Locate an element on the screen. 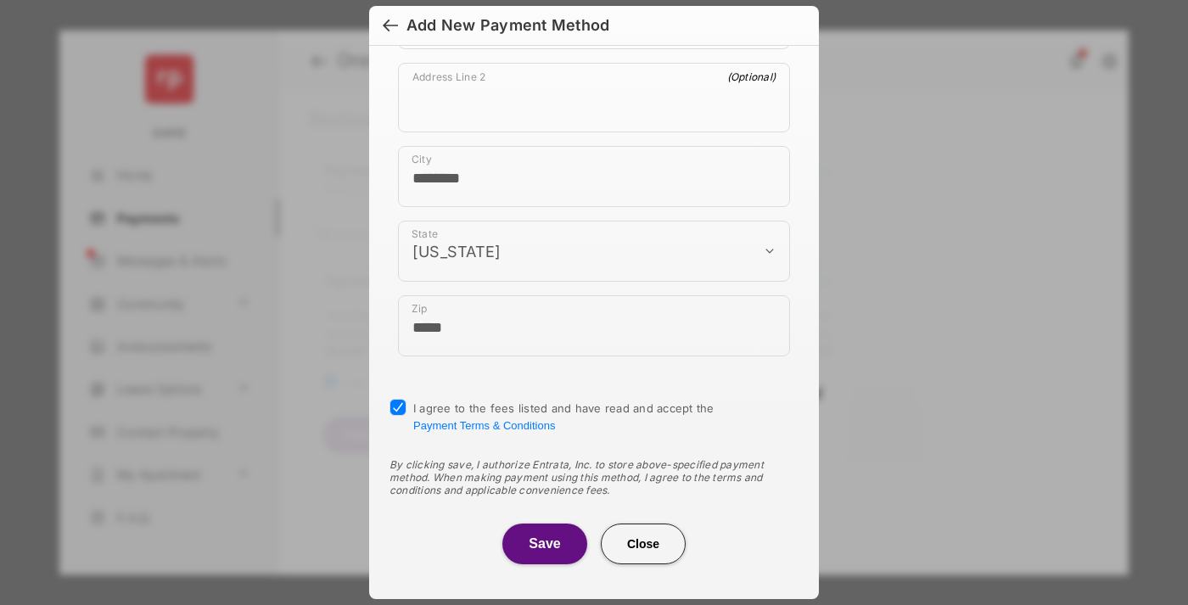 The image size is (1188, 605). div: payment_method_screening[postal_addresses][administrativeArea] is located at coordinates (594, 251).